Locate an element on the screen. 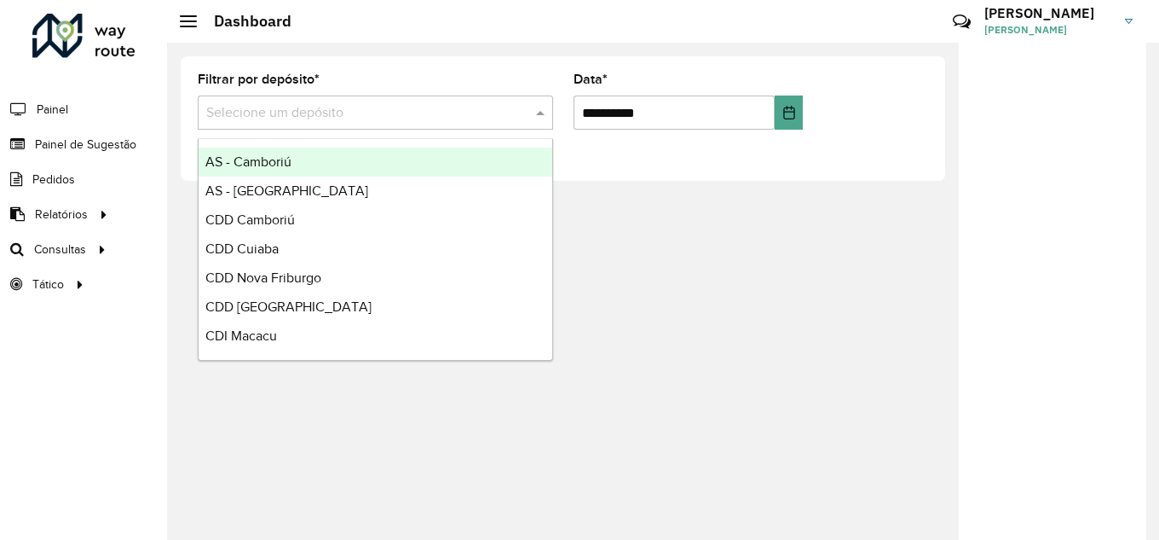 Image resolution: width=1159 pixels, height=540 pixels. span: AS - Camboriú is located at coordinates (248, 161).